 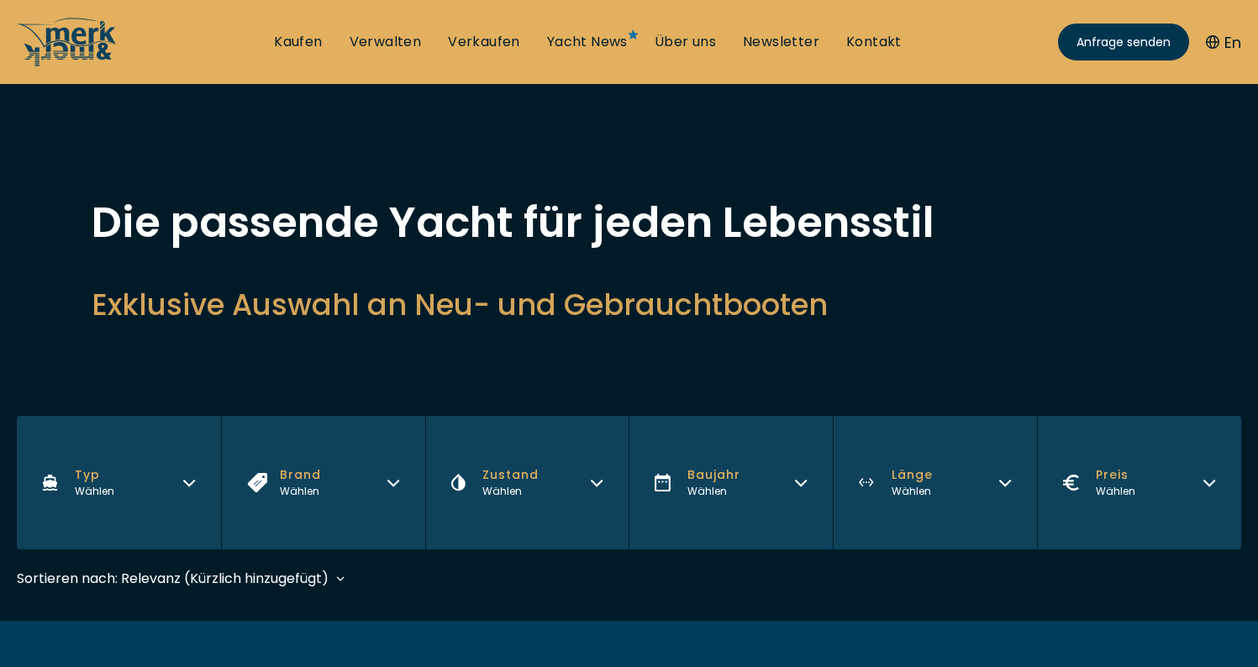 What do you see at coordinates (297, 42) in the screenshot?
I see `a: Kaufen` at bounding box center [297, 42].